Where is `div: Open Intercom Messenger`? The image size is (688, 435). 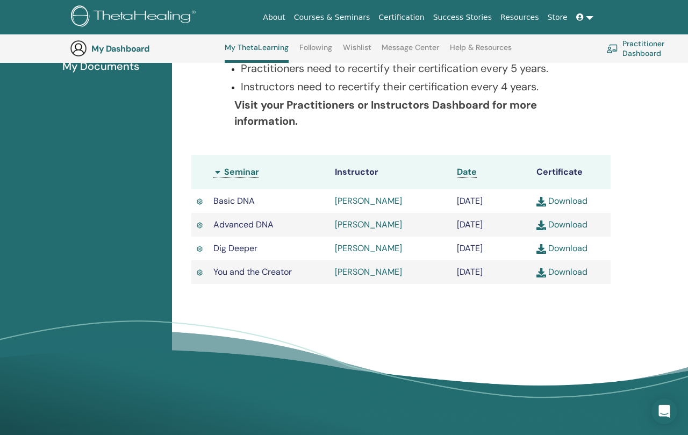
div: Open Intercom Messenger is located at coordinates (665, 411).